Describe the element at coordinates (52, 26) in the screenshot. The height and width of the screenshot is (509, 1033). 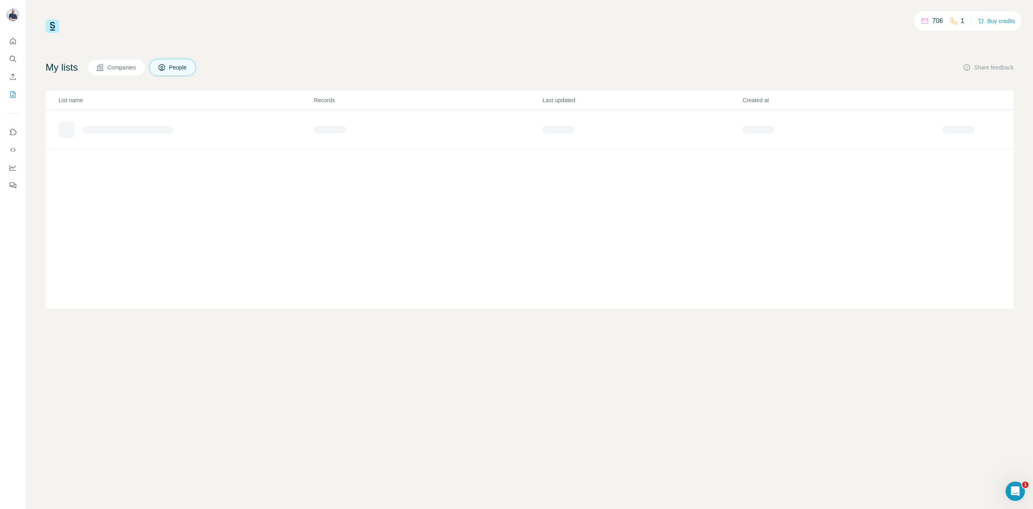
I see `img: Surfe Logo` at that location.